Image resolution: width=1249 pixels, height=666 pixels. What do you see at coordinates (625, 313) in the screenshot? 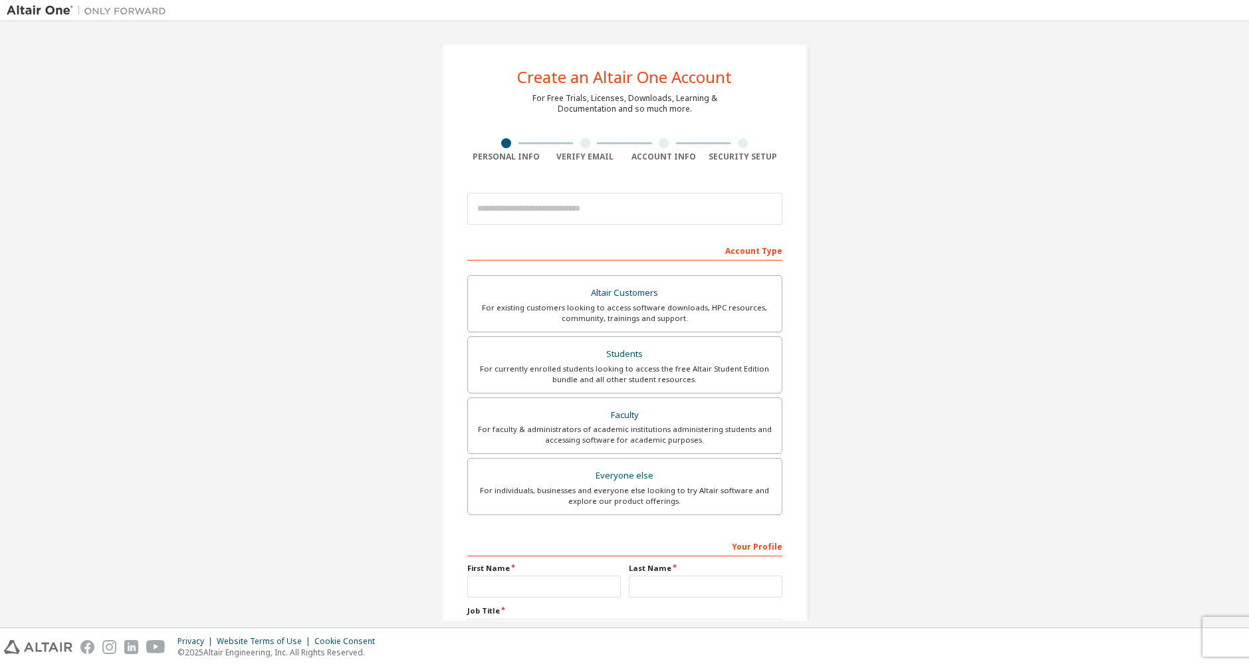
I see `div: For existing customers looking to access software downloads, HPC resources, community, trainings ...` at bounding box center [625, 313].